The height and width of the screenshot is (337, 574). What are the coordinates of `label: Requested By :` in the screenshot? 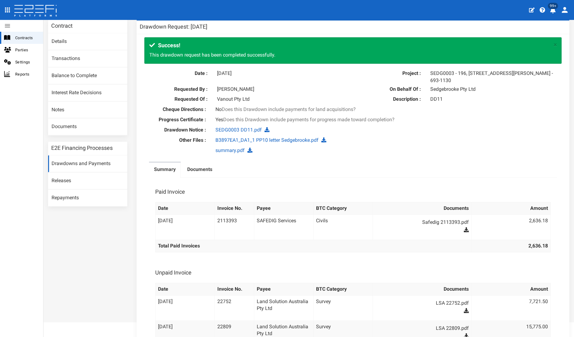 It's located at (178, 89).